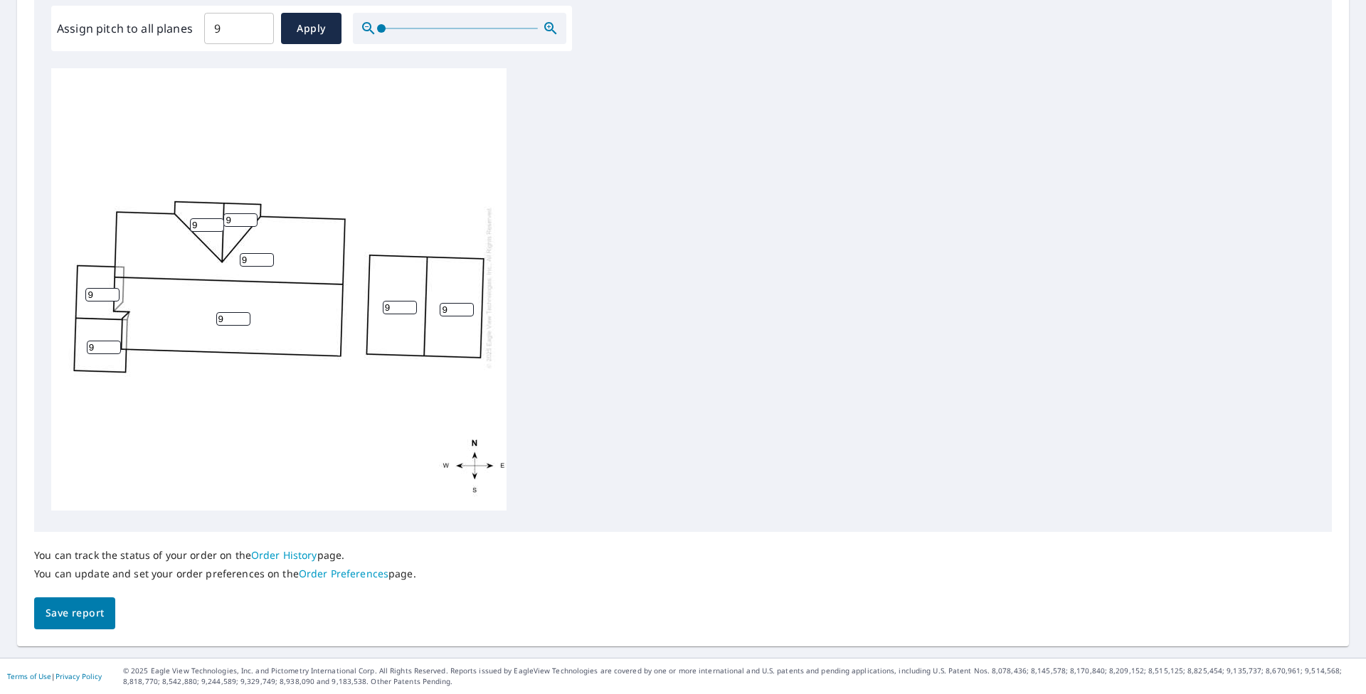 This screenshot has width=1366, height=694. Describe the element at coordinates (741, 676) in the screenshot. I see `p: © 2025 Eagle View Technologies, Inc. and Pictometry International Corp. All Rights Reserved. Repo...` at that location.